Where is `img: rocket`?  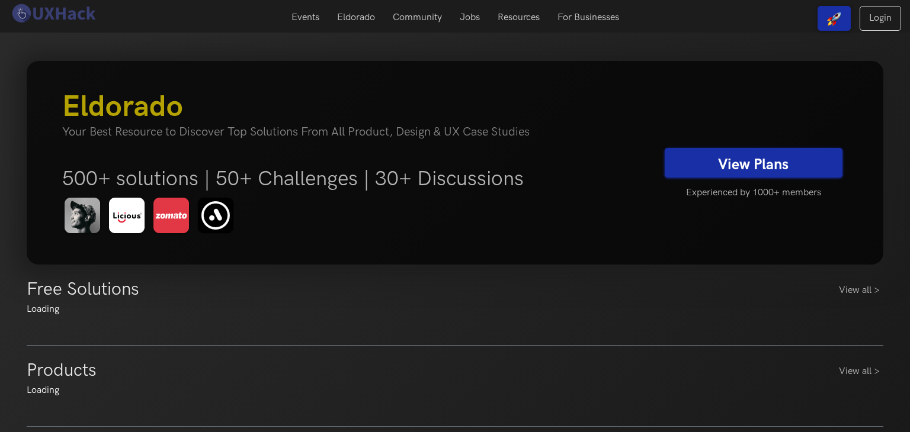
img: rocket is located at coordinates (834, 19).